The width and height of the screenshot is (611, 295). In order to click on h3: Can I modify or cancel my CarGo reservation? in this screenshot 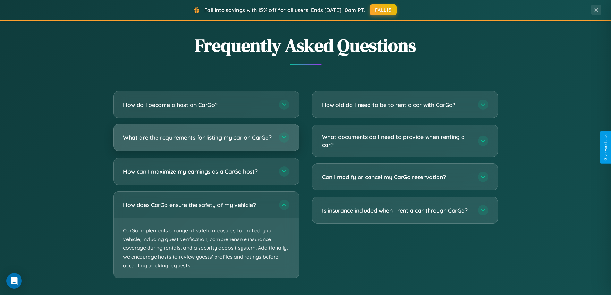, I will do `click(397, 177)`.